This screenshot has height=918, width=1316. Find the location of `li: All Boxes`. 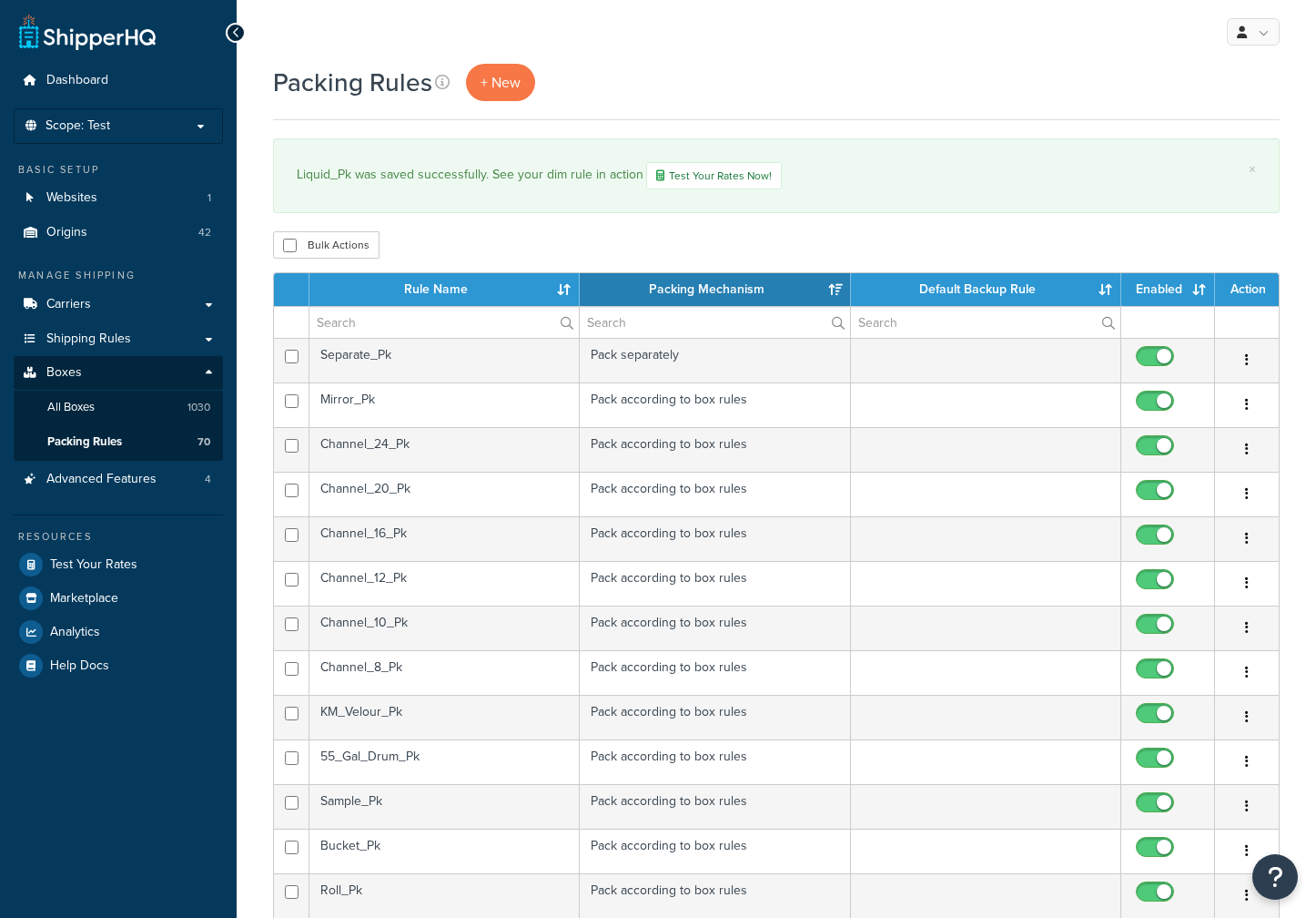

li: All Boxes is located at coordinates (118, 407).